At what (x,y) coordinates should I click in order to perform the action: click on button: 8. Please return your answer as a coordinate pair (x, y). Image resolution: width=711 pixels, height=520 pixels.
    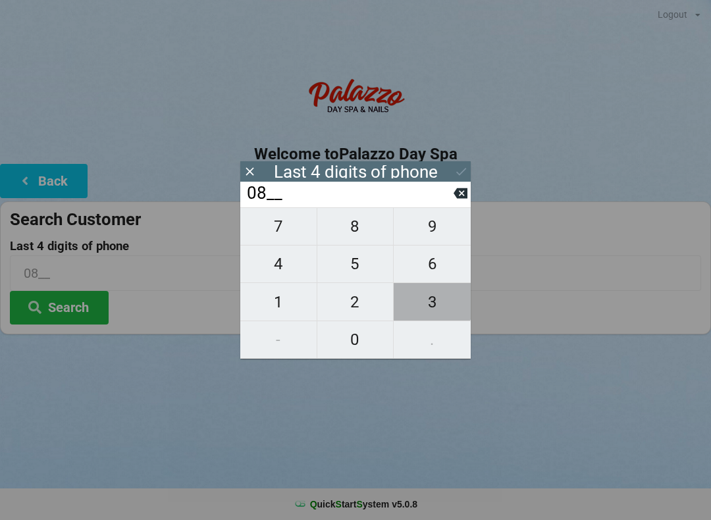
    Looking at the image, I should click on (356, 227).